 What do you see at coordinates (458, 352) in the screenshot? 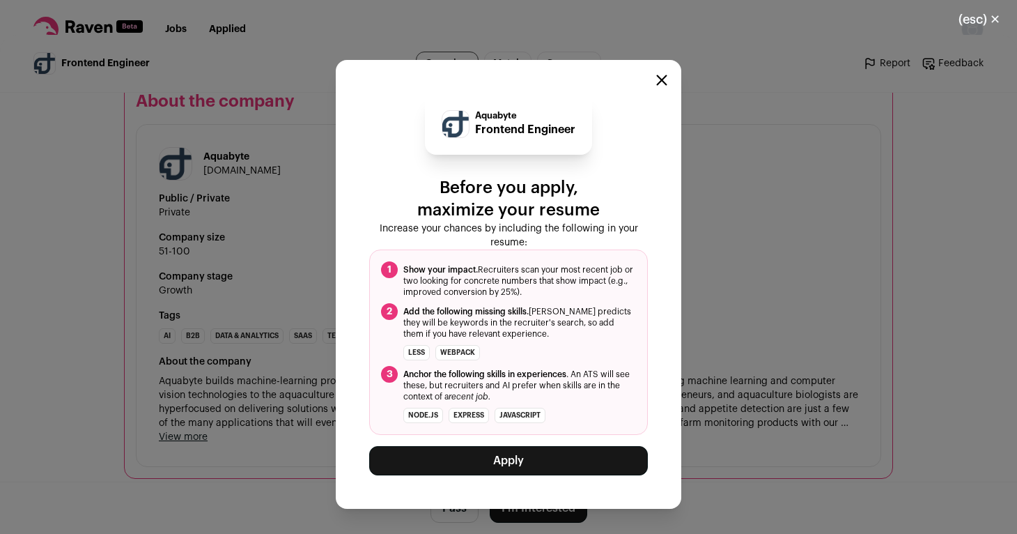
I see `li: Webpack` at bounding box center [458, 352].